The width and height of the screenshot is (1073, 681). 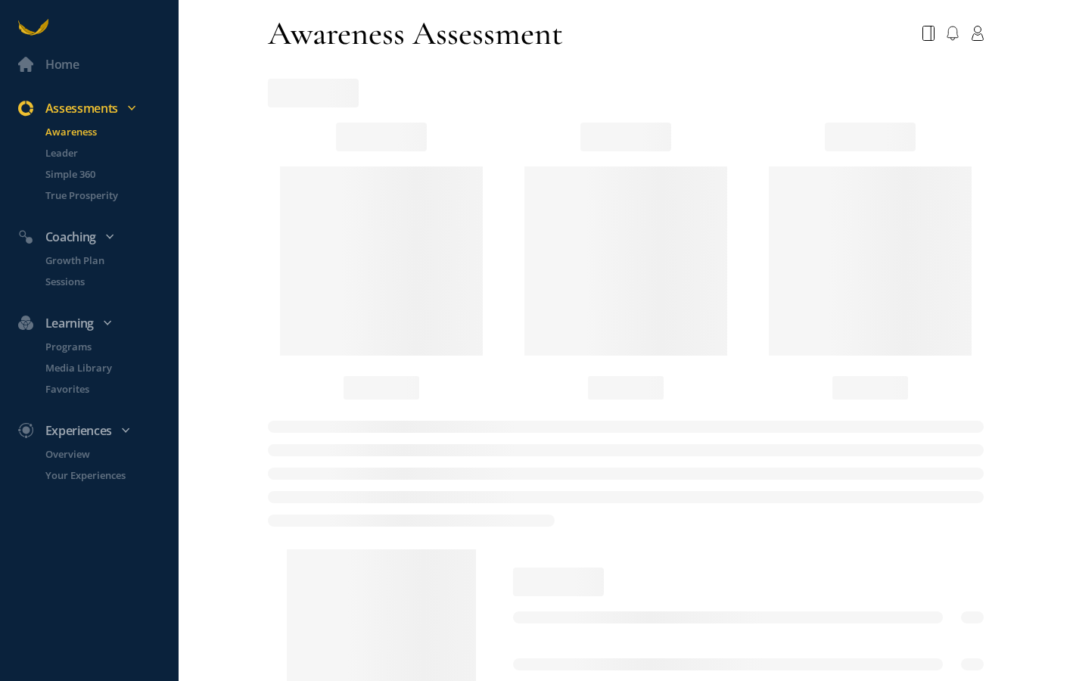 What do you see at coordinates (97, 430) in the screenshot?
I see `div: Experiences` at bounding box center [97, 430].